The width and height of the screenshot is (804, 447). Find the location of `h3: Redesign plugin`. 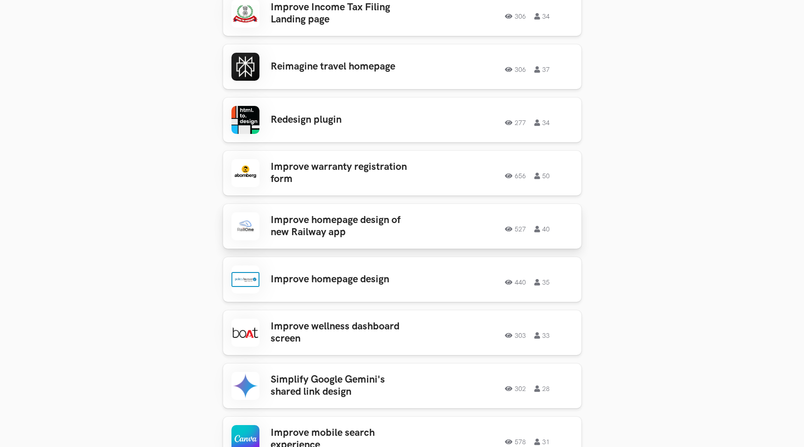

h3: Redesign plugin is located at coordinates (344, 120).